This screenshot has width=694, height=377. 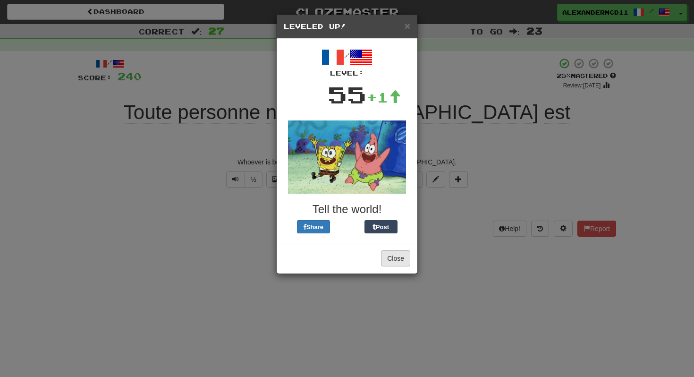 What do you see at coordinates (381, 226) in the screenshot?
I see `button: Post` at bounding box center [381, 226].